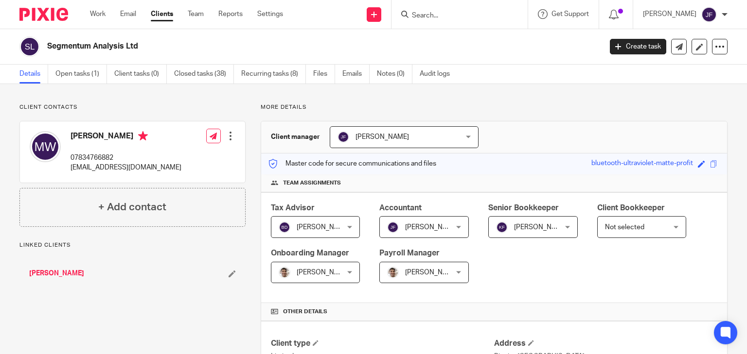 This screenshot has height=354, width=747. What do you see at coordinates (132, 207) in the screenshot?
I see `h4: + Add contact` at bounding box center [132, 207].